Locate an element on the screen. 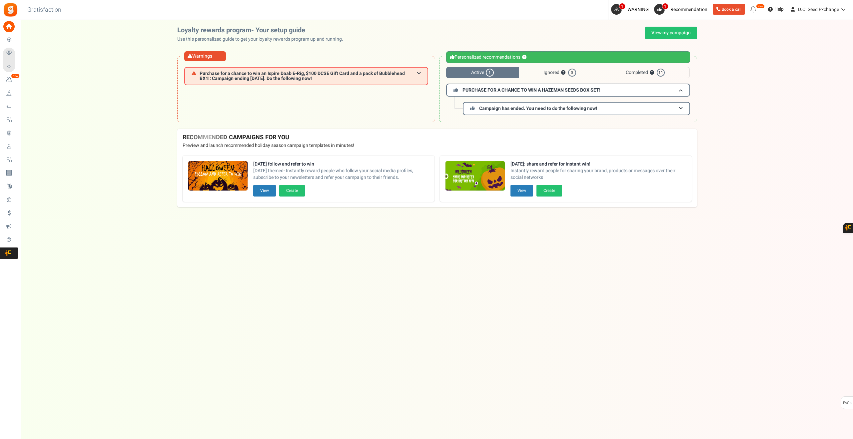 This screenshot has height=439, width=853. span: Ignored is located at coordinates (560, 73).